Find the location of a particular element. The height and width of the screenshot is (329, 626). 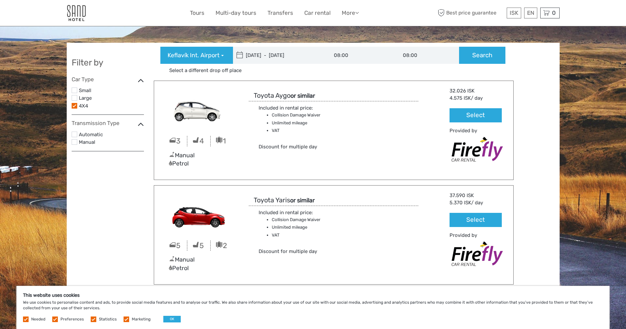

img: 186-9edf1c15-b972-4976-af38-d04df2434085_logo_small.jpg is located at coordinates (76, 13).